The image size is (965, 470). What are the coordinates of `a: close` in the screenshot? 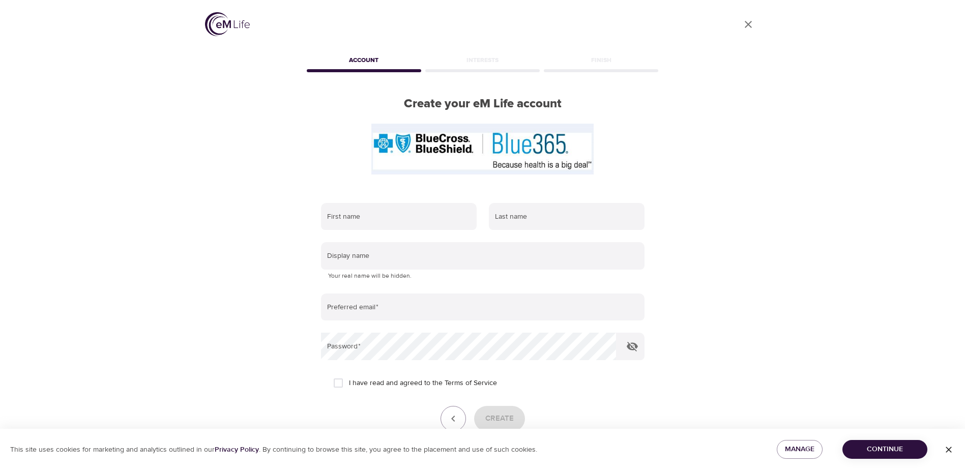 It's located at (749, 24).